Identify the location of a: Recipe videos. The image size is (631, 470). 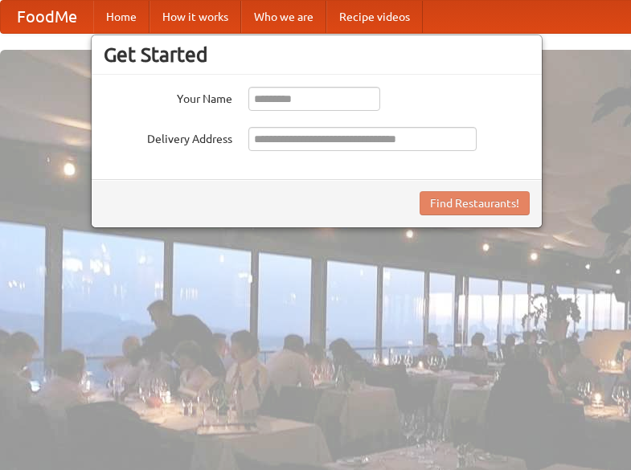
(375, 17).